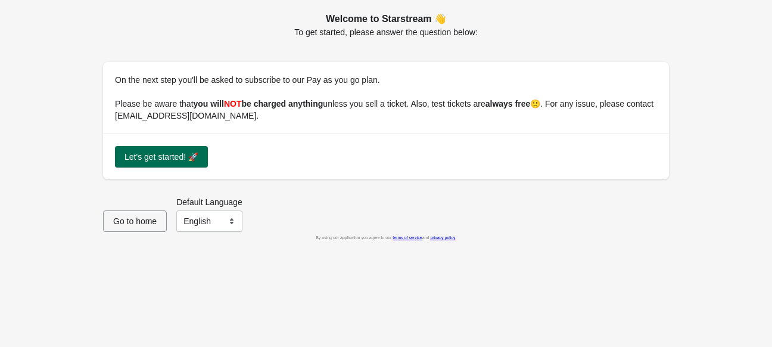  I want to click on button: Let's get started! 🚀, so click(162, 157).